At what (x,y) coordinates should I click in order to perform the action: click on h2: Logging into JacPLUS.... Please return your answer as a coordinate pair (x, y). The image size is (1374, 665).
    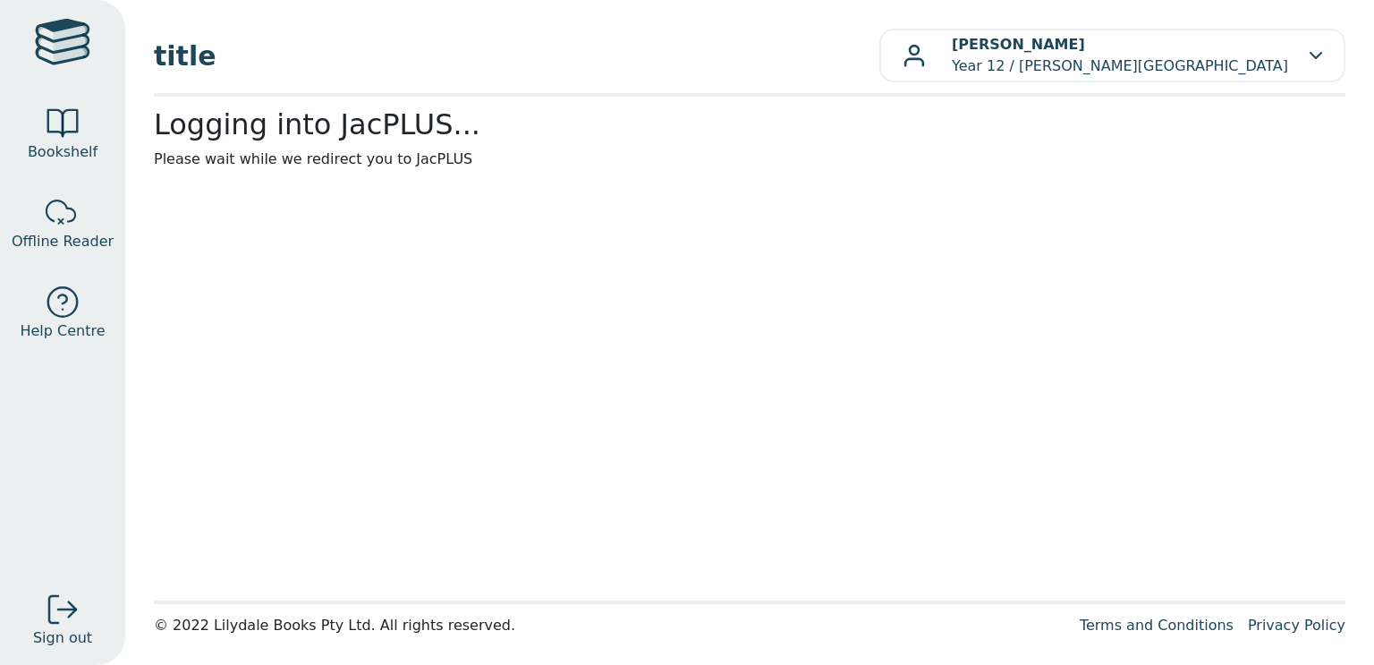
    Looking at the image, I should click on (750, 124).